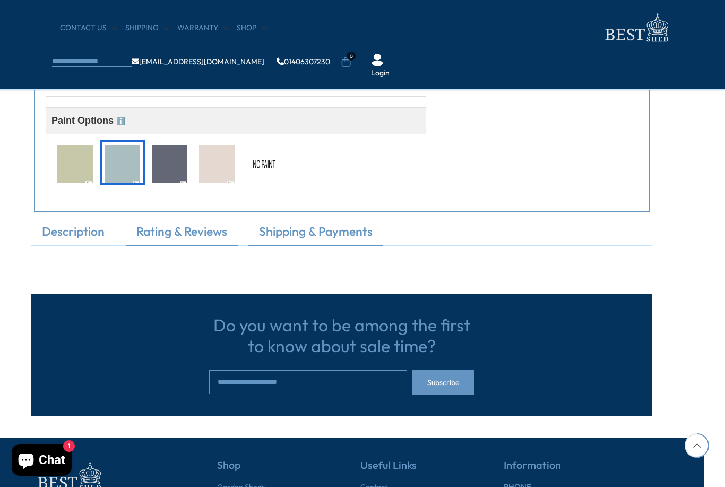  What do you see at coordinates (75, 162) in the screenshot?
I see `div: T7010` at bounding box center [75, 162].